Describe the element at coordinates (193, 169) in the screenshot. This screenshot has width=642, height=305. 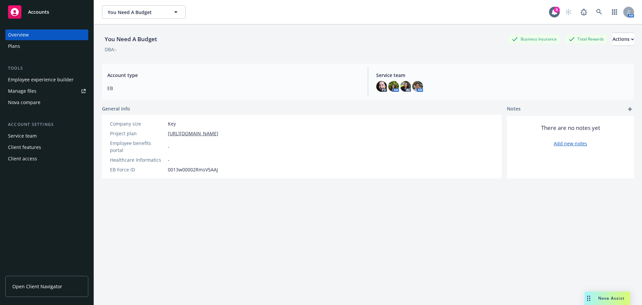
I see `span: 0013w00002RmsV5AAJ` at that location.